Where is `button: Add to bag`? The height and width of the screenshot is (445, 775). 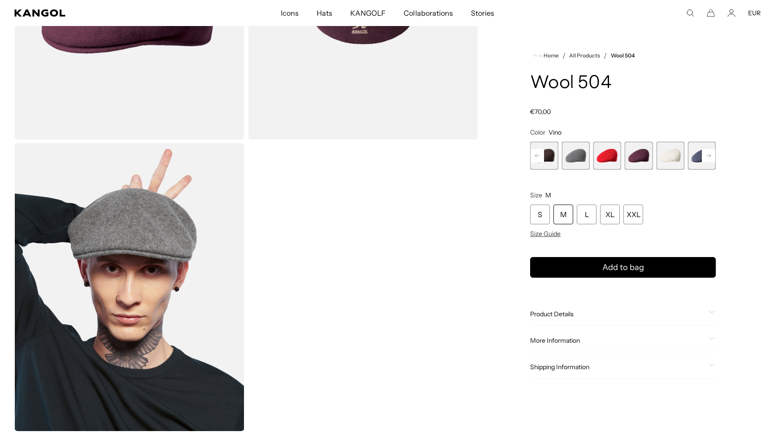
button: Add to bag is located at coordinates (623, 267).